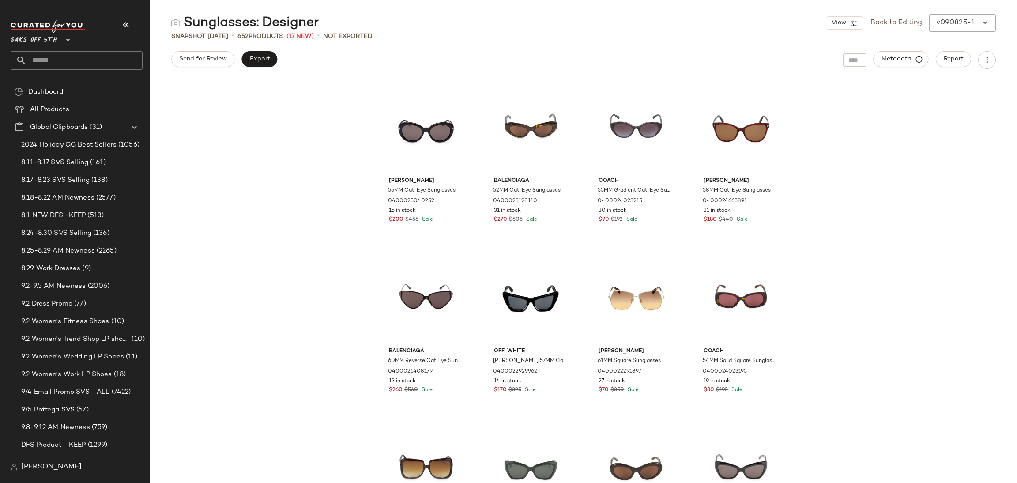  I want to click on span: (77), so click(79, 304).